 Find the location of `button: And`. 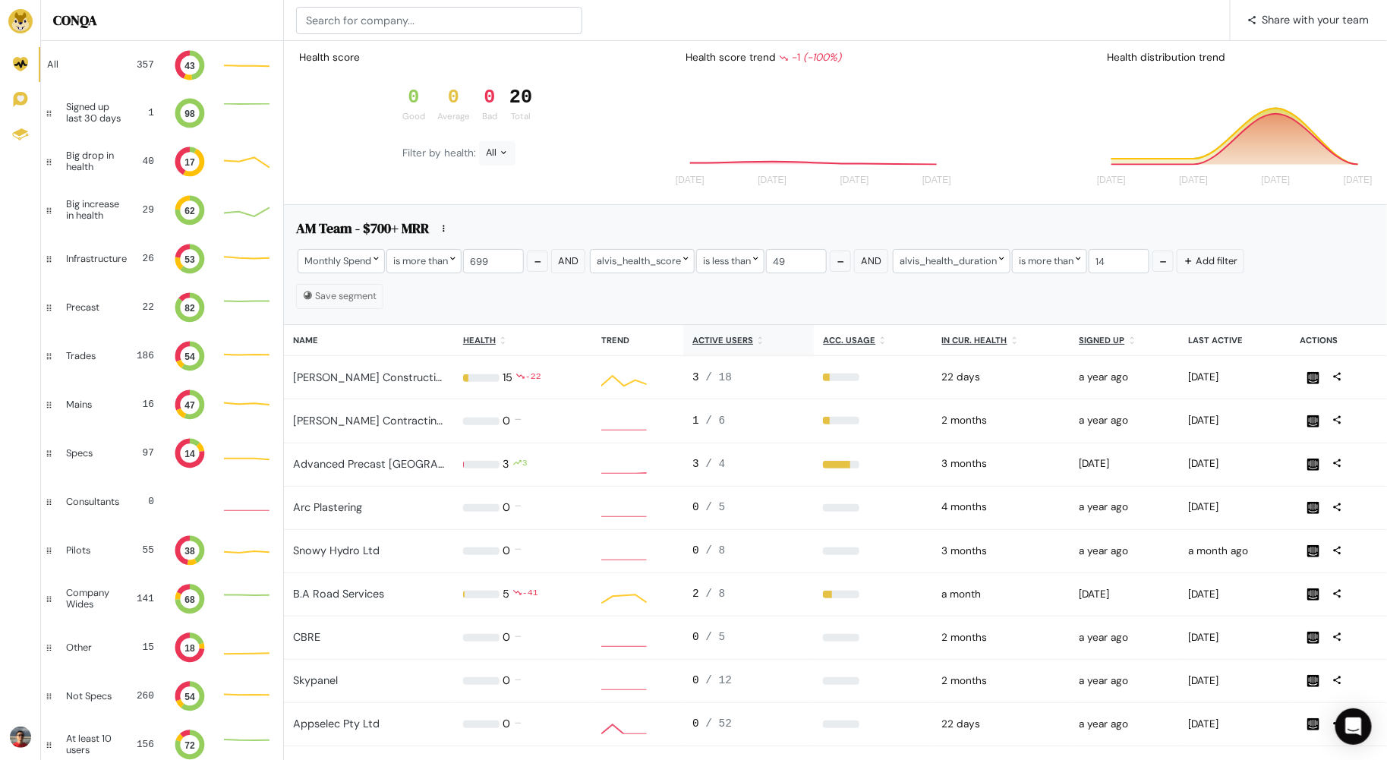

button: And is located at coordinates (871, 260).